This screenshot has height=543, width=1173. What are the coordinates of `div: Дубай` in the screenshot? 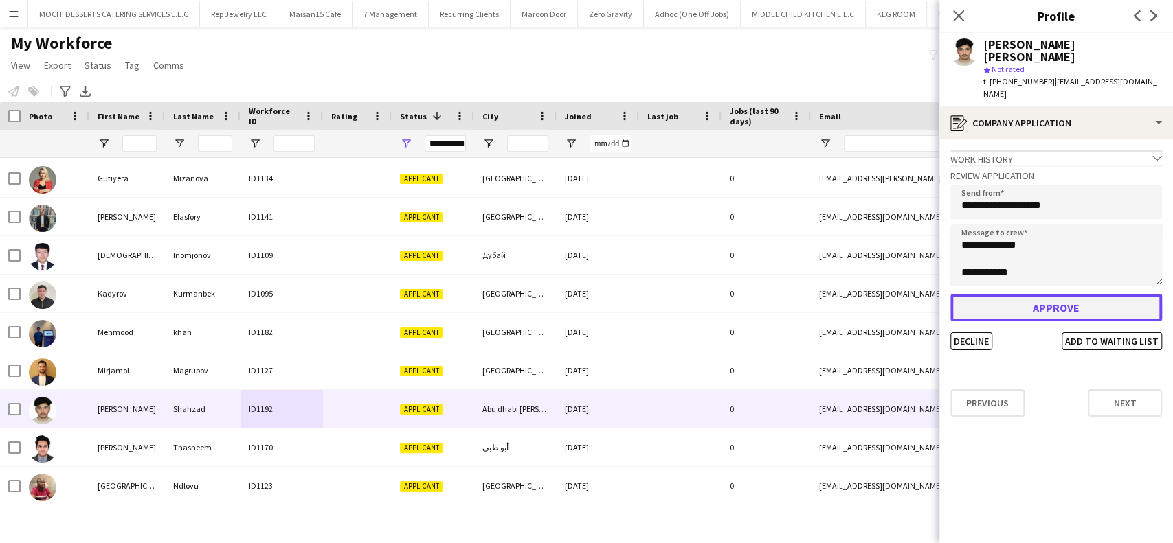 It's located at (515, 255).